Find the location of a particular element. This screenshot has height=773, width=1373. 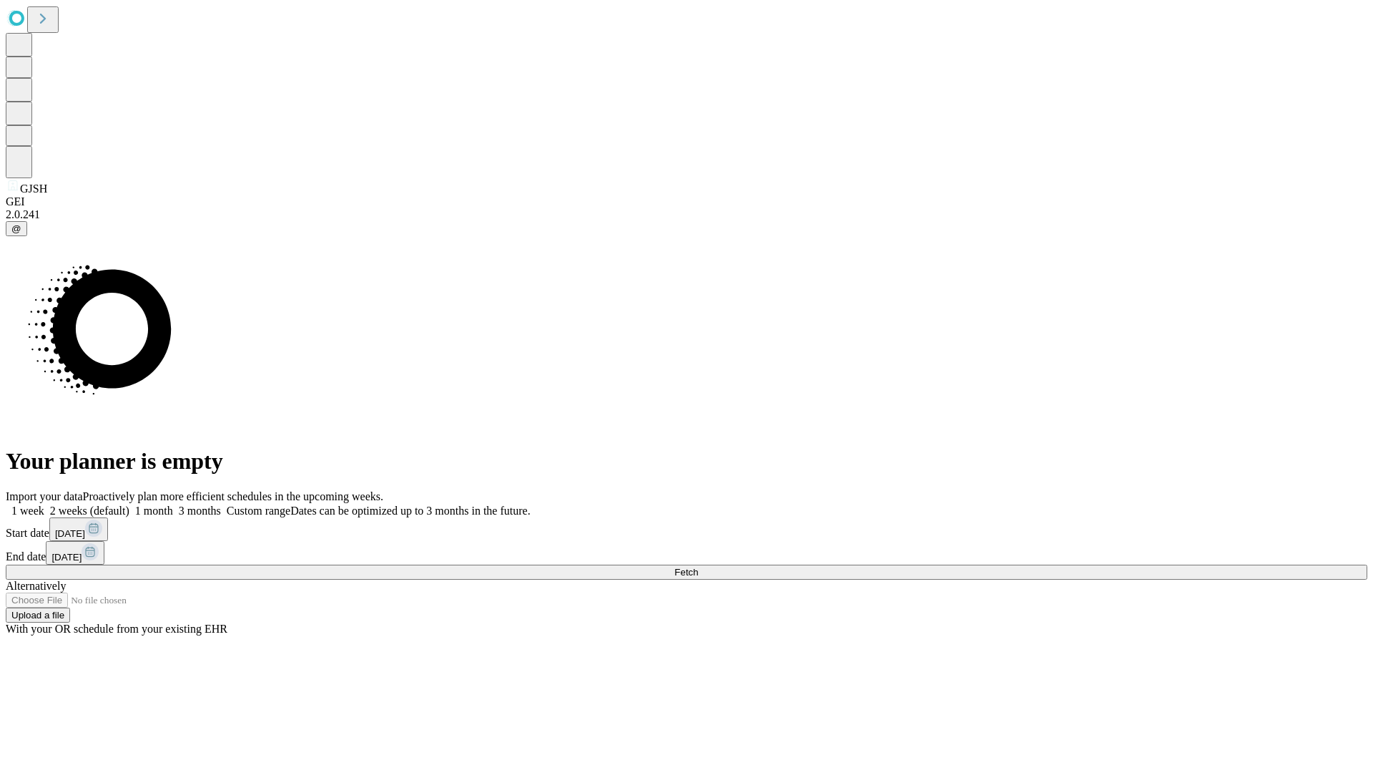

button: Upload a file is located at coordinates (38, 614).